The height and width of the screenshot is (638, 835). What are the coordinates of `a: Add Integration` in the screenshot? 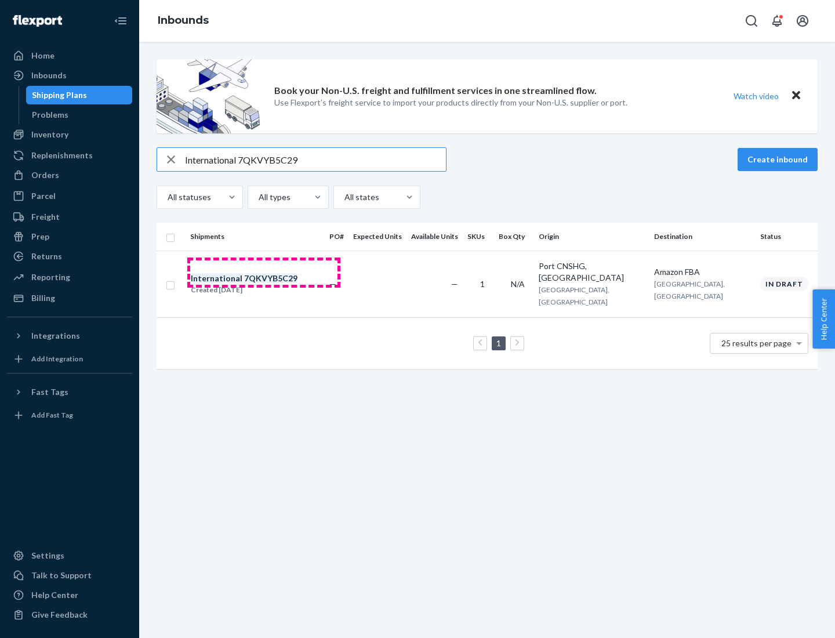 It's located at (70, 359).